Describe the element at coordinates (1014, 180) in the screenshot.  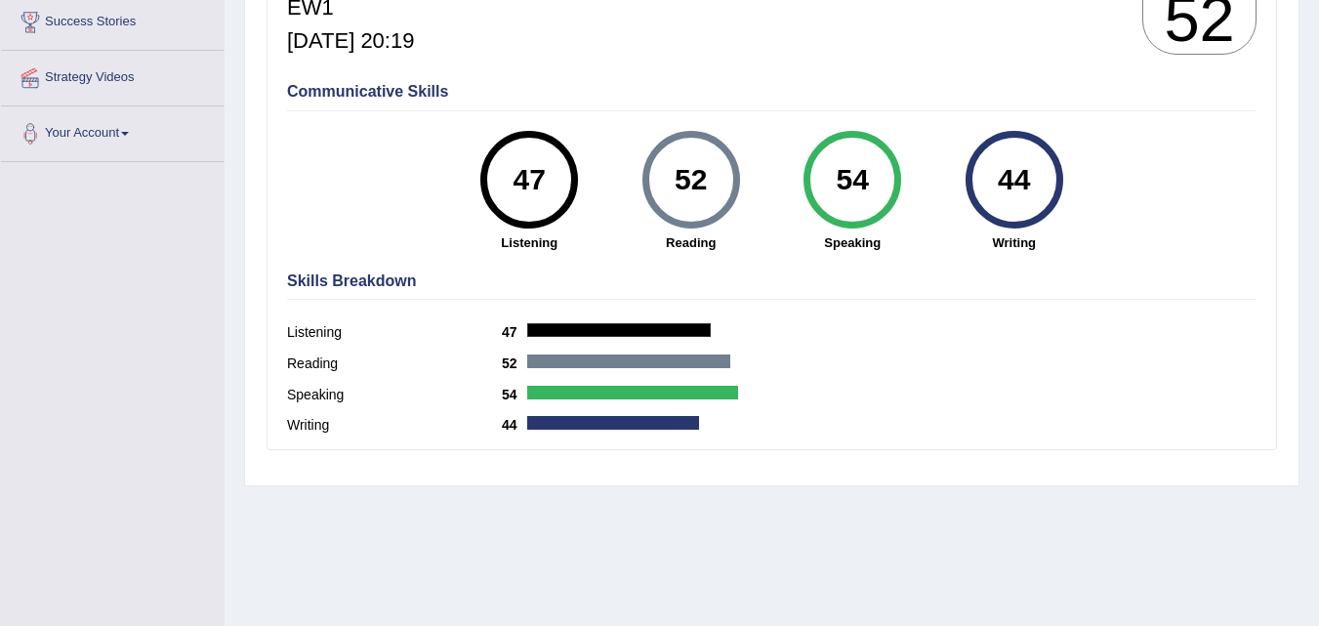
I see `div: 44` at that location.